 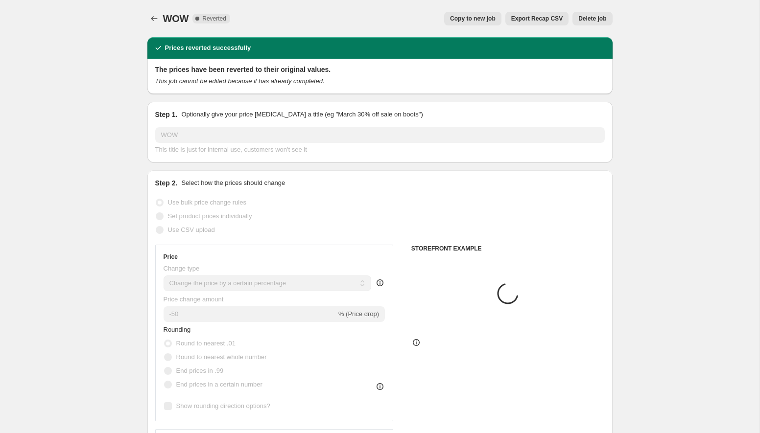 I want to click on input: 30% off holiday sale, so click(x=380, y=135).